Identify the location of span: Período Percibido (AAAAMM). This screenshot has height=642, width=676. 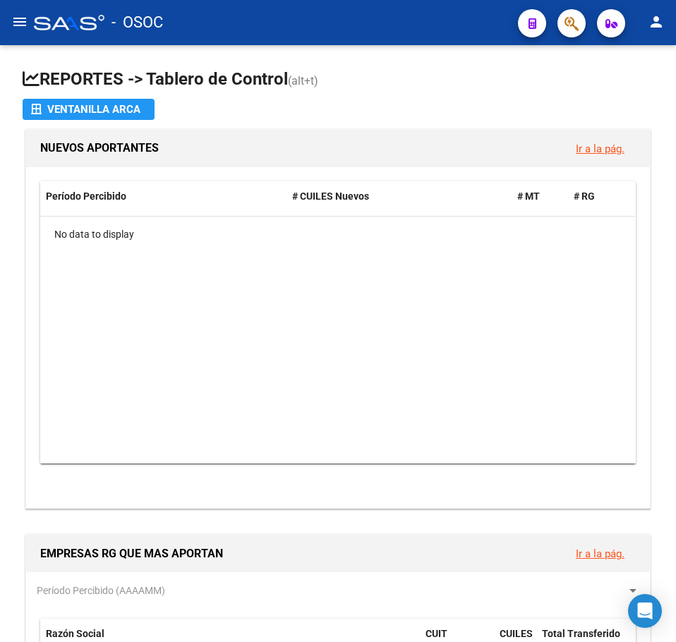
(101, 590).